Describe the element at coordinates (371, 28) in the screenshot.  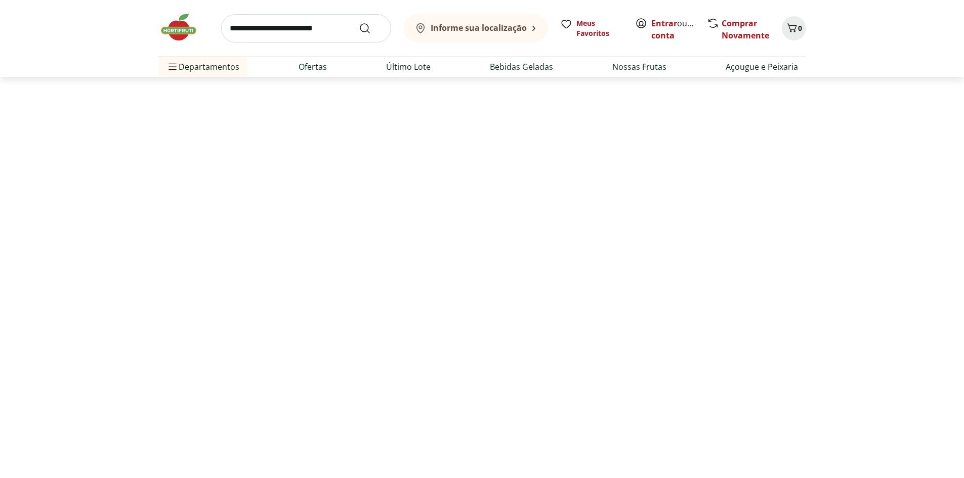
I see `button: Submit Search` at that location.